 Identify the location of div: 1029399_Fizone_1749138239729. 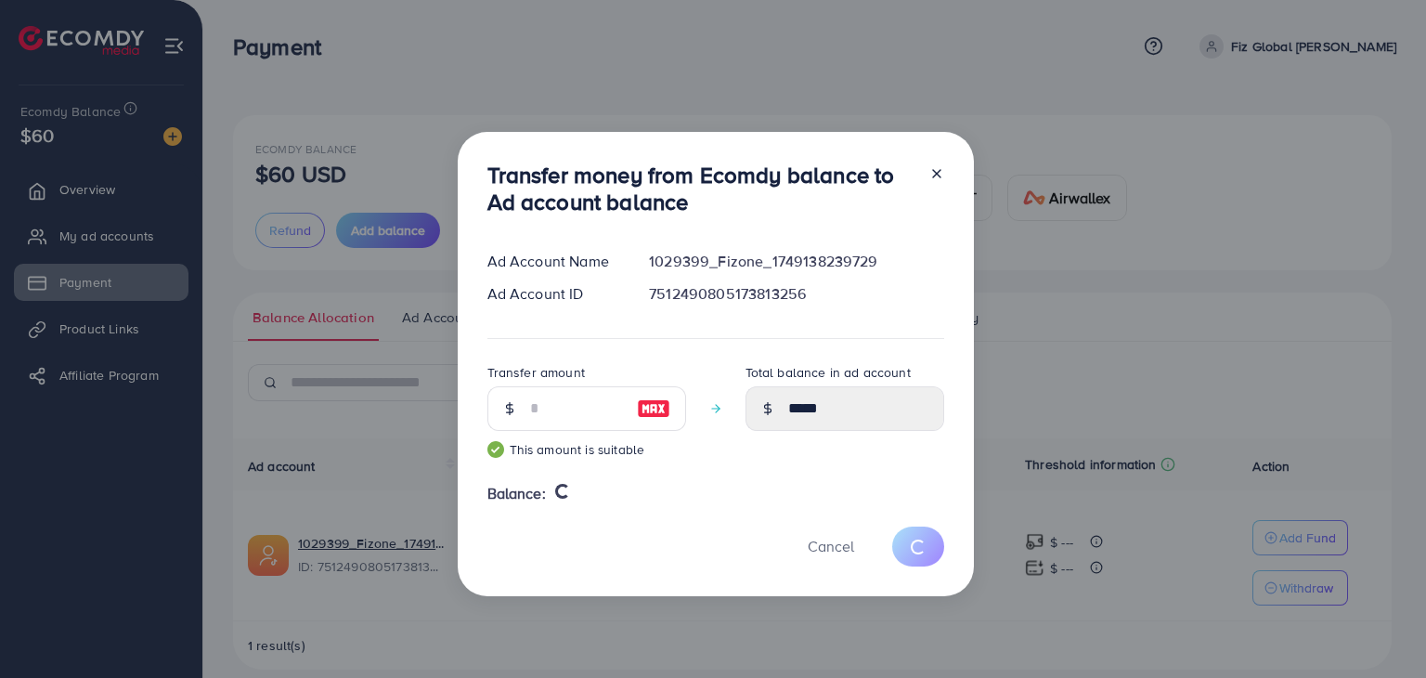
(796, 261).